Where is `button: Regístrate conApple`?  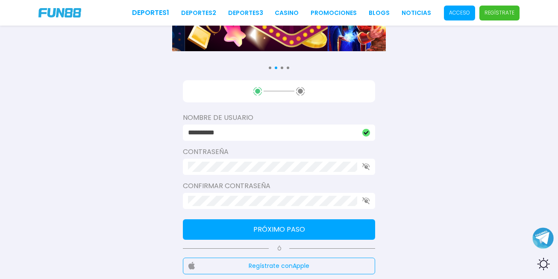 button: Regístrate conApple is located at coordinates (279, 266).